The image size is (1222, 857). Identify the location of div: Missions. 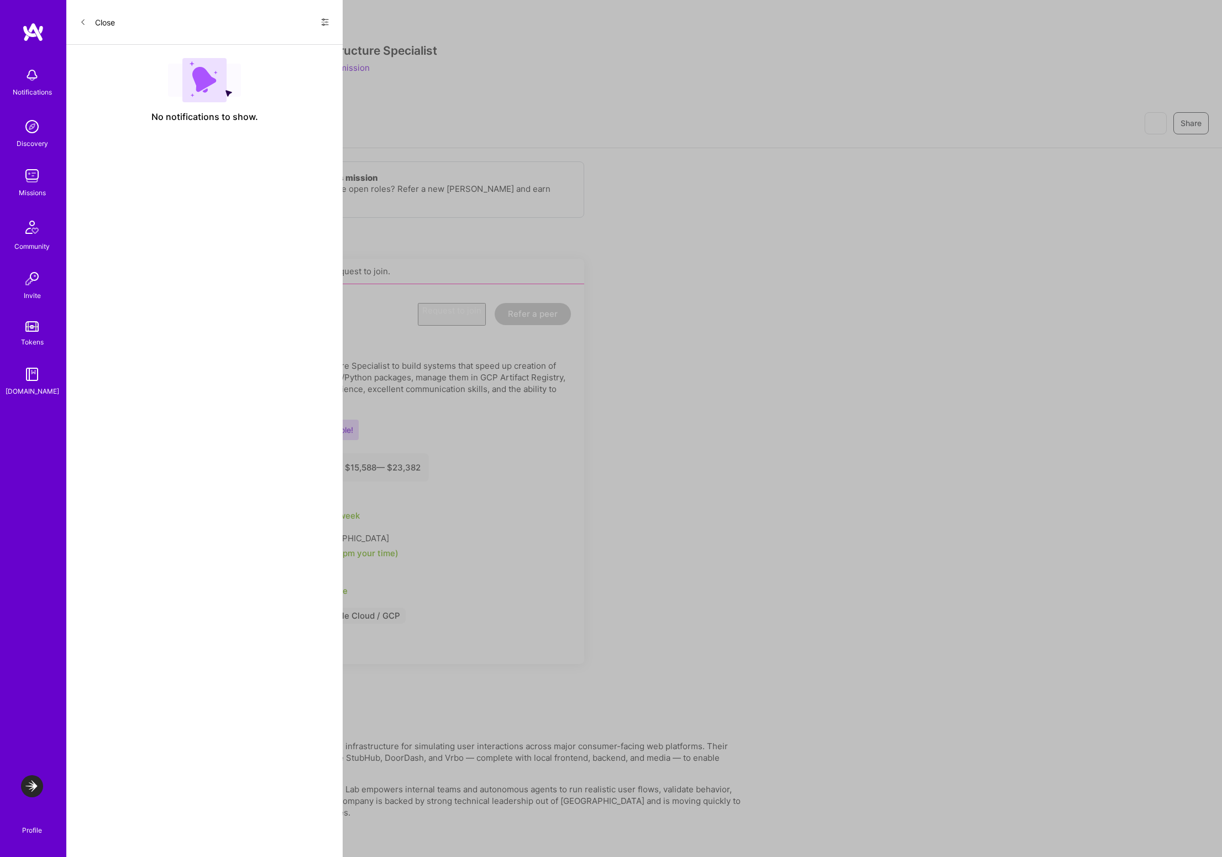
(32, 192).